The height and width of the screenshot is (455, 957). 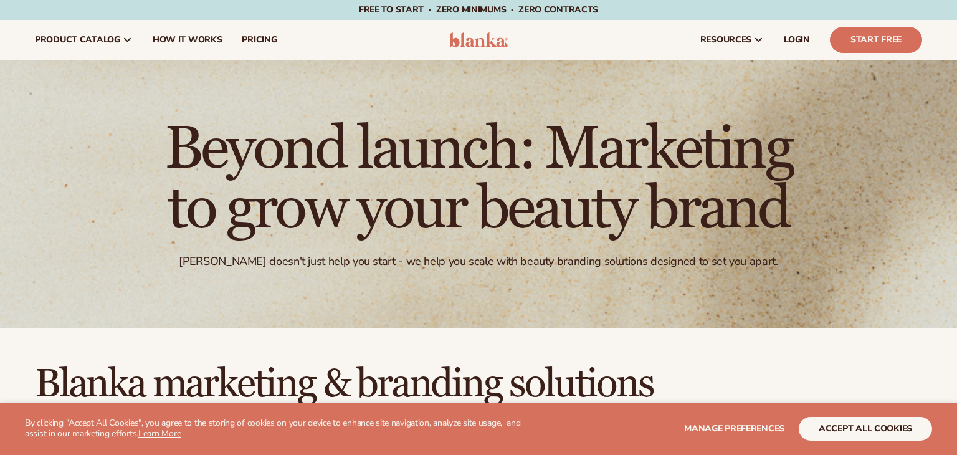 What do you see at coordinates (188, 40) in the screenshot?
I see `span: How It Works` at bounding box center [188, 40].